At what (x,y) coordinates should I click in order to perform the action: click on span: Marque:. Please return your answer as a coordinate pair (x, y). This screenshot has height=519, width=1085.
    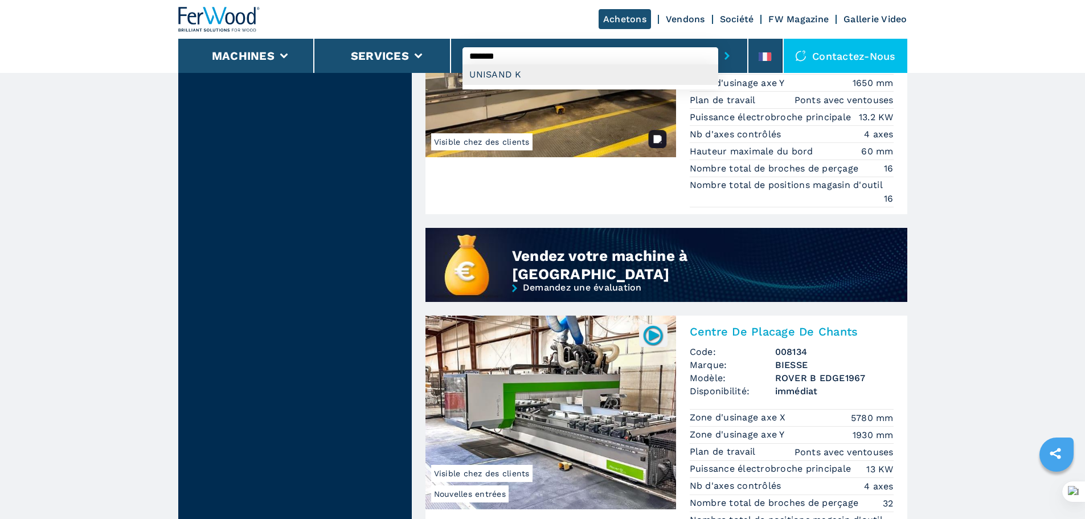
    Looking at the image, I should click on (733, 365).